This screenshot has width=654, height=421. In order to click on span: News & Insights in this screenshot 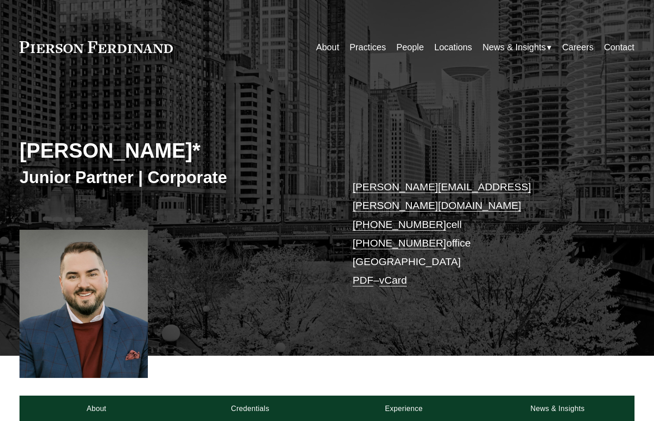, I will do `click(514, 47)`.